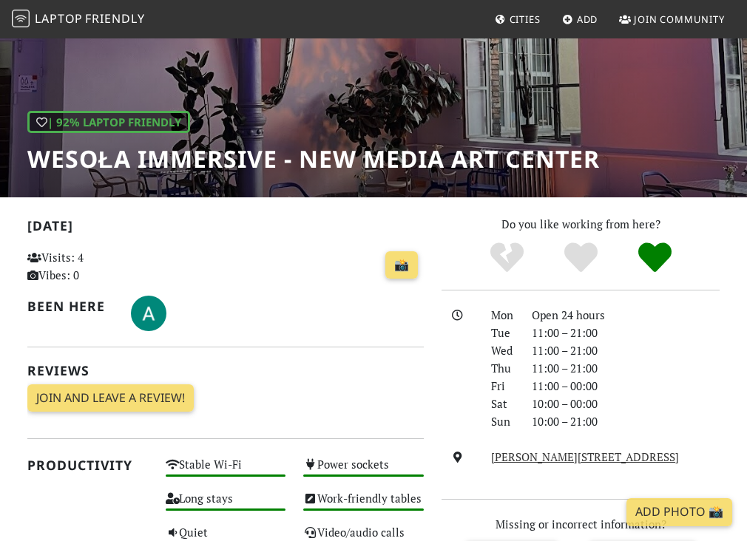 The image size is (747, 541). Describe the element at coordinates (503, 386) in the screenshot. I see `div: Fri` at that location.